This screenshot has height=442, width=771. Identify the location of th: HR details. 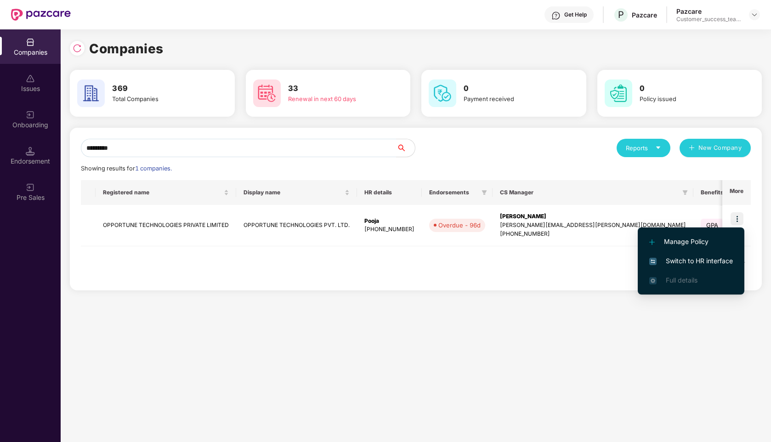
(389, 193).